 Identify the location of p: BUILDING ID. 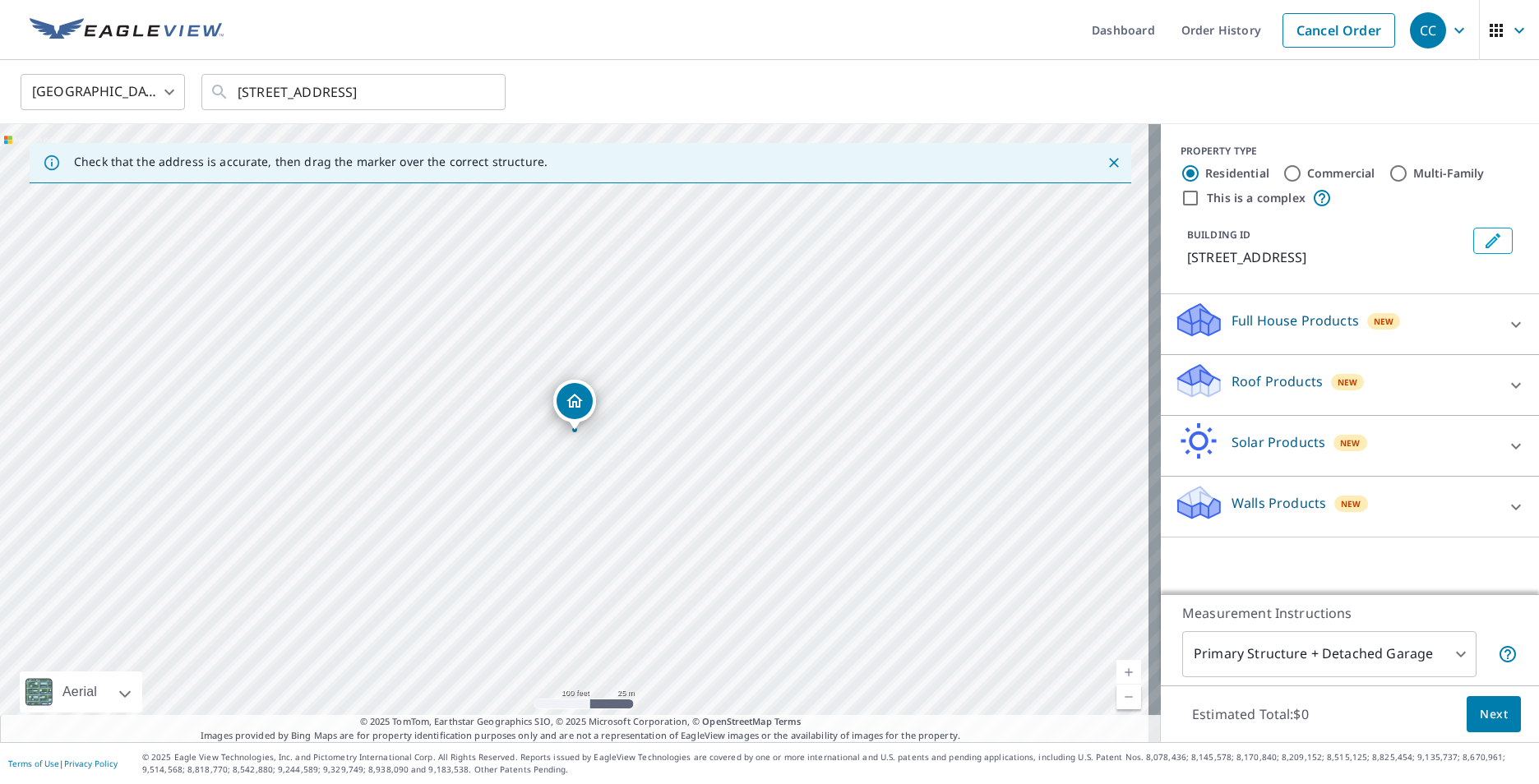
(1218, 234).